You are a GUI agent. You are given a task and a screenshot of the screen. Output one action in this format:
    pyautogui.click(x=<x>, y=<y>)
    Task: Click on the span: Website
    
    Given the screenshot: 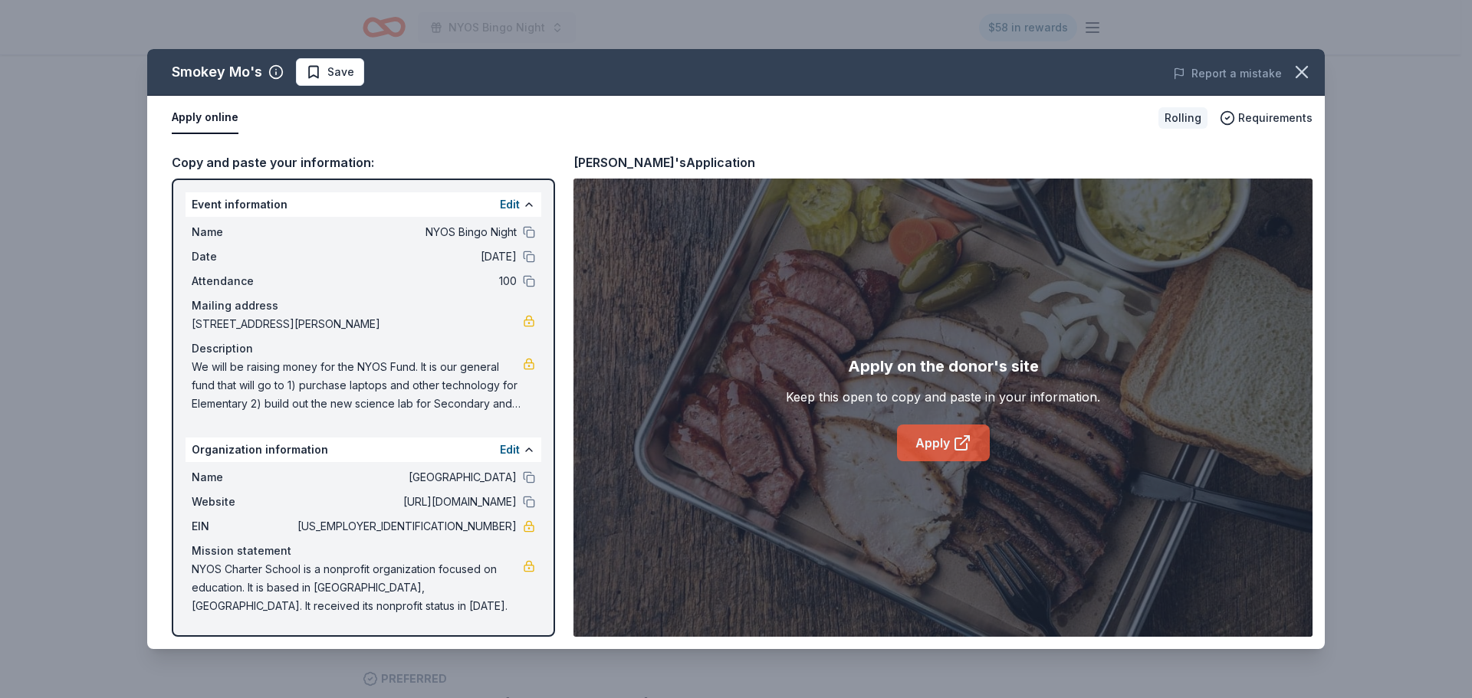 What is the action you would take?
    pyautogui.click(x=243, y=502)
    